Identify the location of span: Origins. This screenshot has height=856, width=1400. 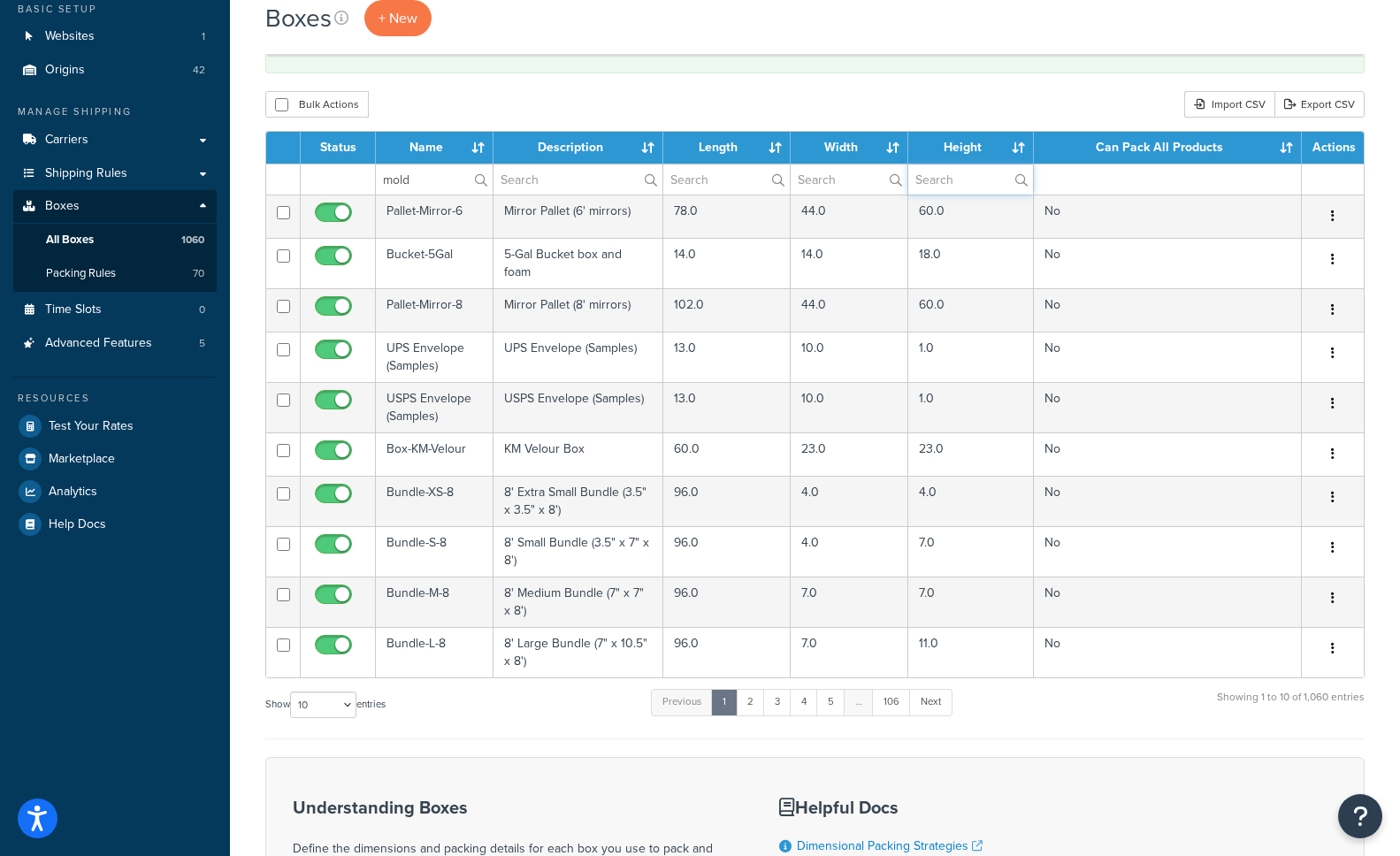
(65, 70).